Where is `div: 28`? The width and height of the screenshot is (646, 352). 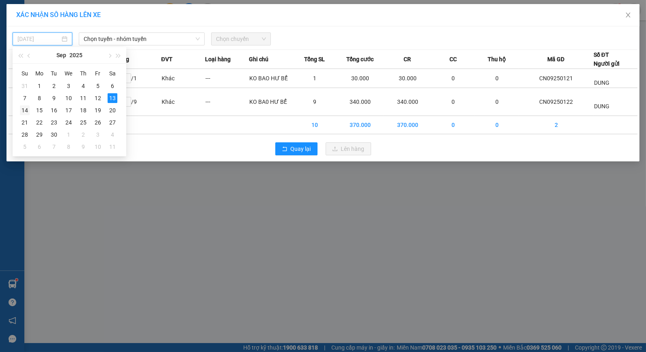 div: 28 is located at coordinates (25, 135).